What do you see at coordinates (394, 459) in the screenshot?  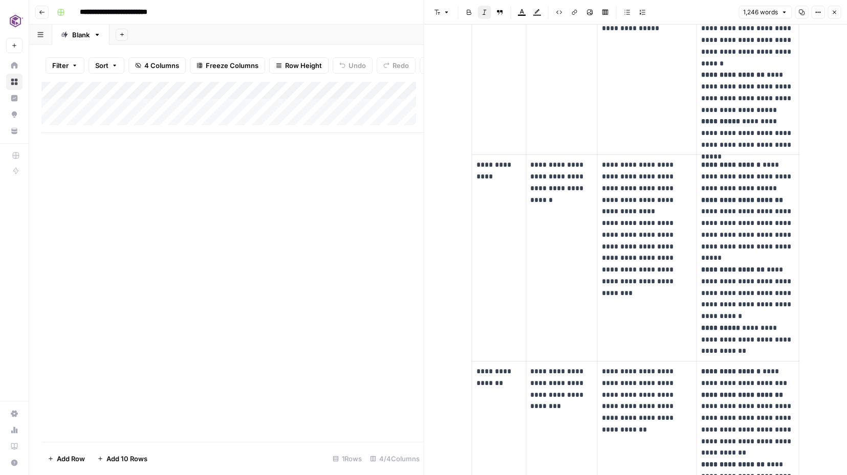 I see `div: 4/4 Columns` at bounding box center [394, 459].